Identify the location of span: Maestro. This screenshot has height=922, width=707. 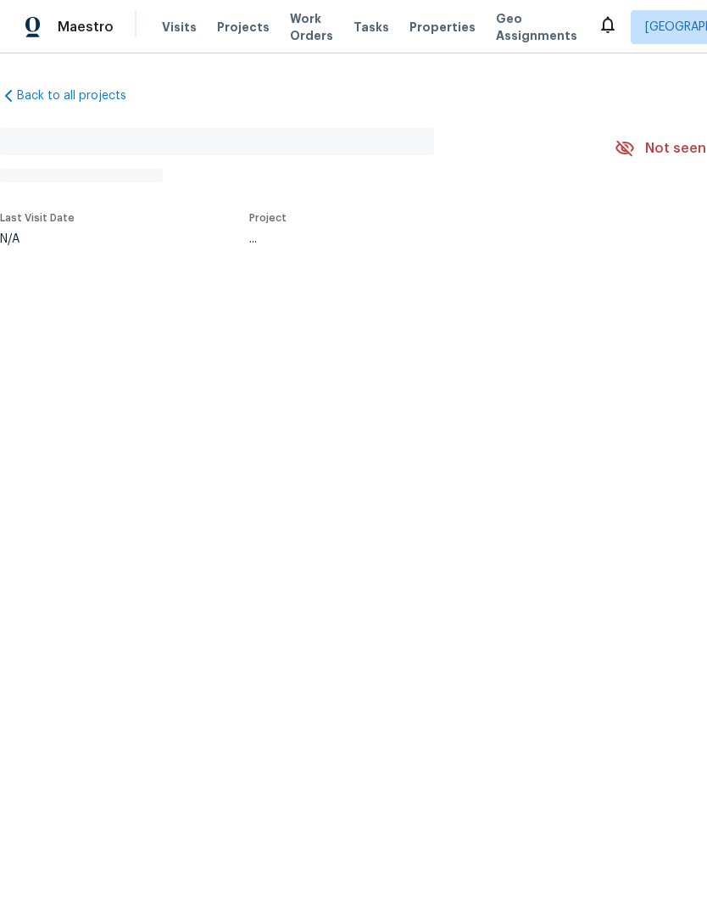
(86, 27).